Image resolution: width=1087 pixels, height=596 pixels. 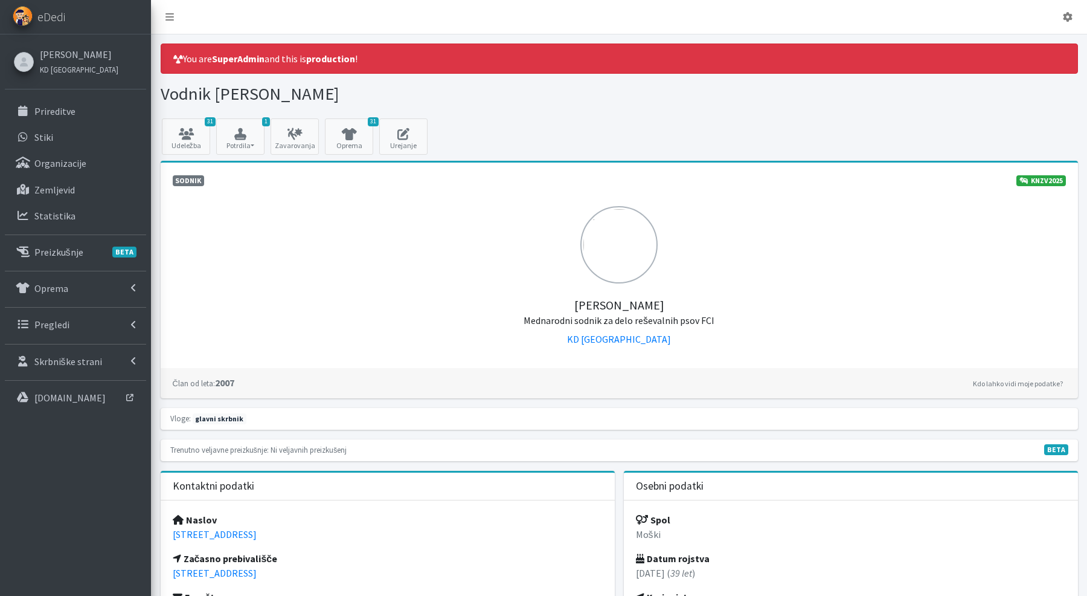 What do you see at coordinates (404, 137) in the screenshot?
I see `a: Urejanje` at bounding box center [404, 137].